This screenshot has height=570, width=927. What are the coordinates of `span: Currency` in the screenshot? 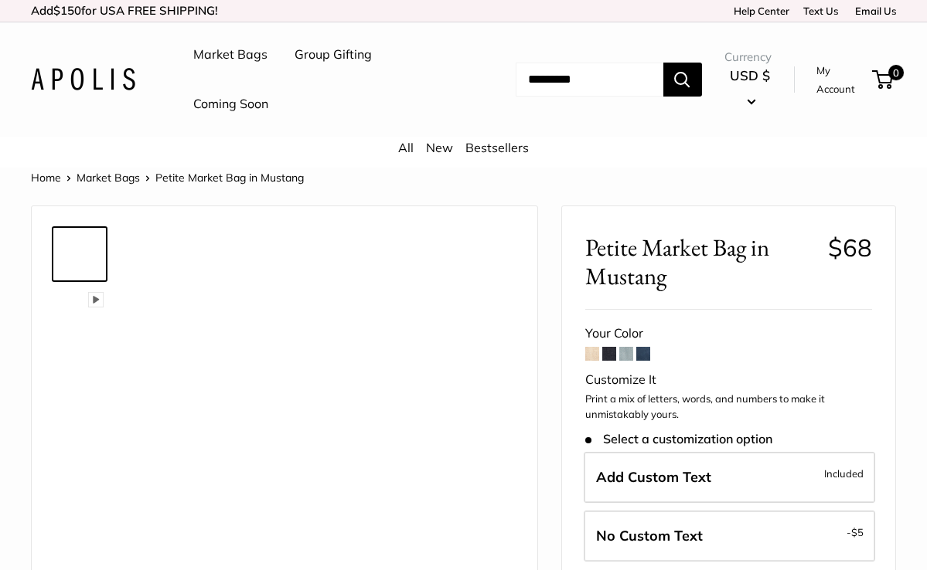 It's located at (750, 57).